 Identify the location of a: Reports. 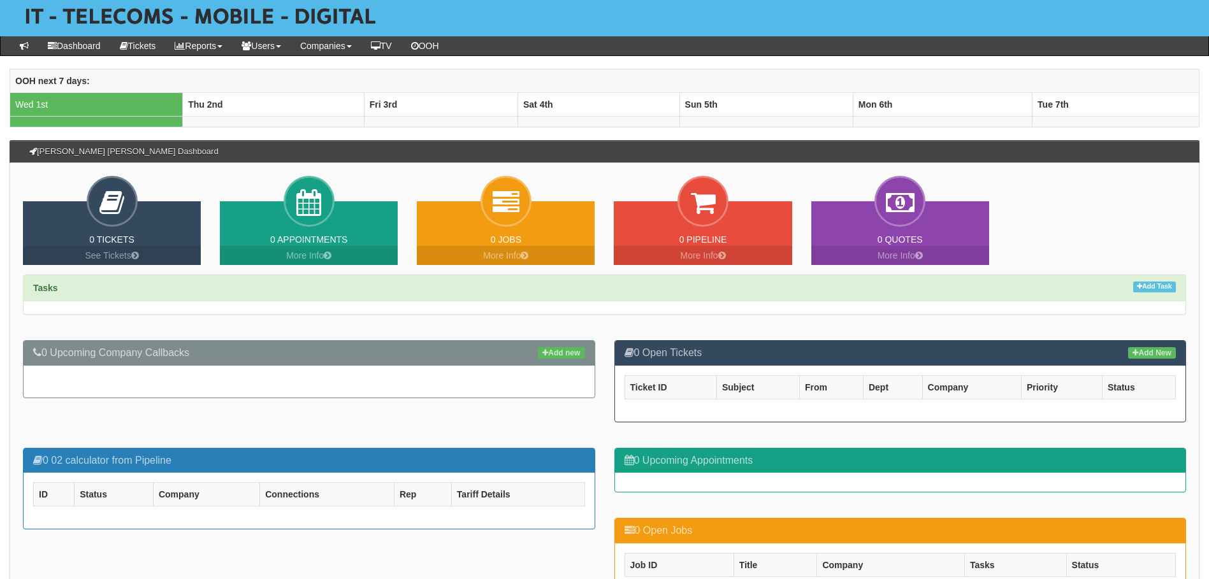
(198, 46).